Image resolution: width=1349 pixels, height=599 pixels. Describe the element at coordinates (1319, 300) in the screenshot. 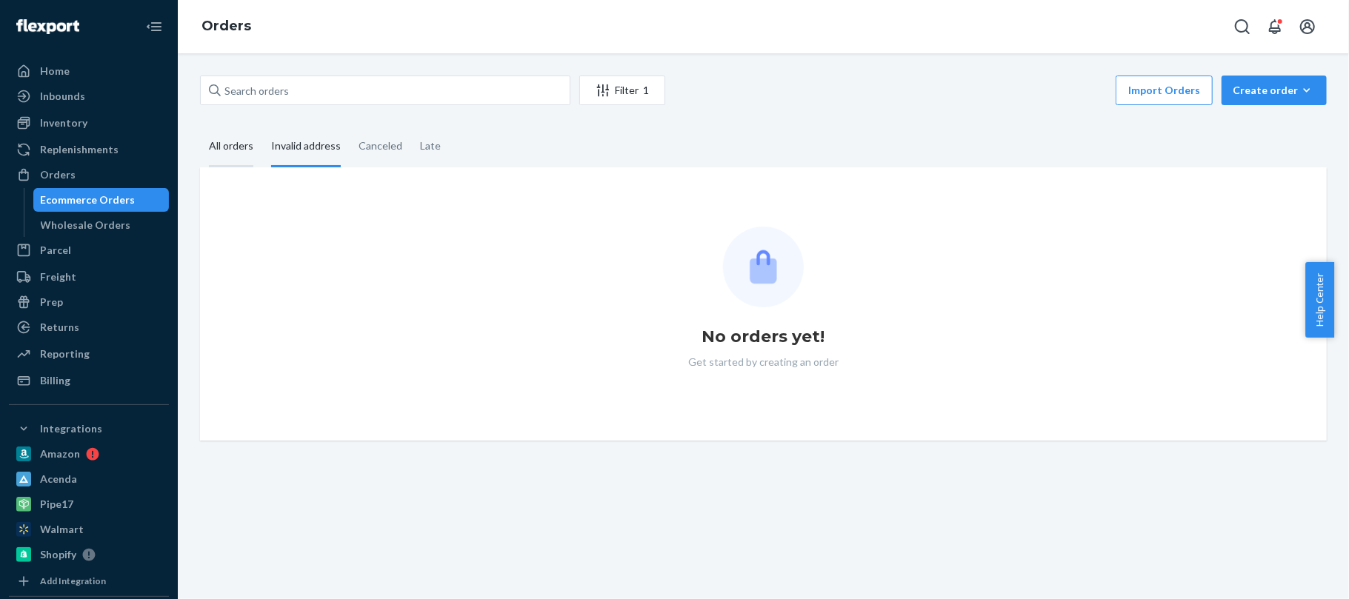

I see `span: Help Center` at that location.